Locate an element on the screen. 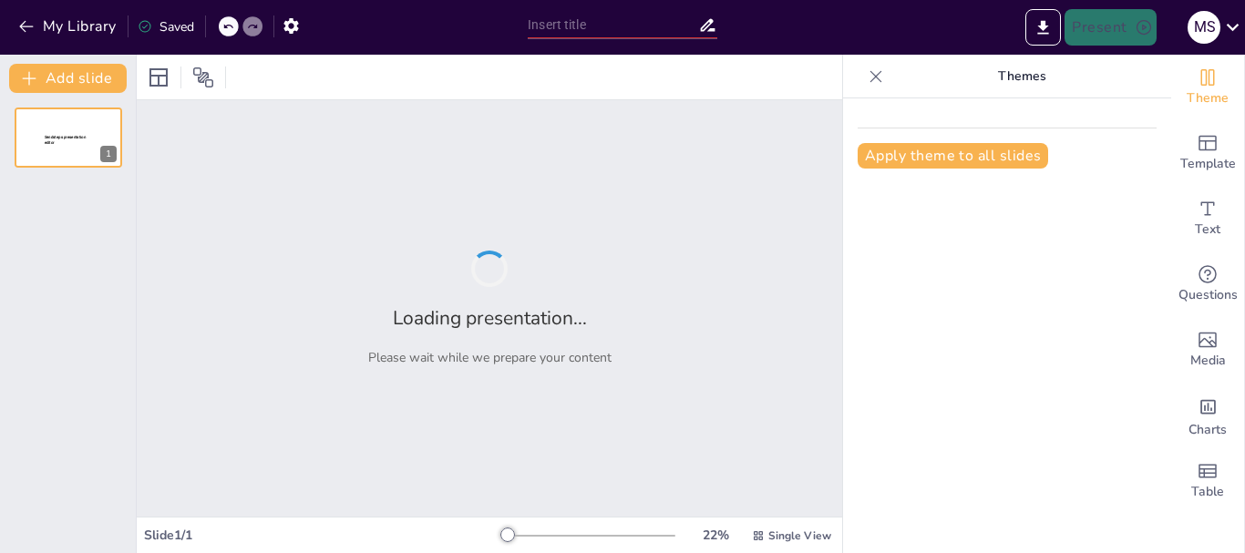  span: Table is located at coordinates (1208, 492).